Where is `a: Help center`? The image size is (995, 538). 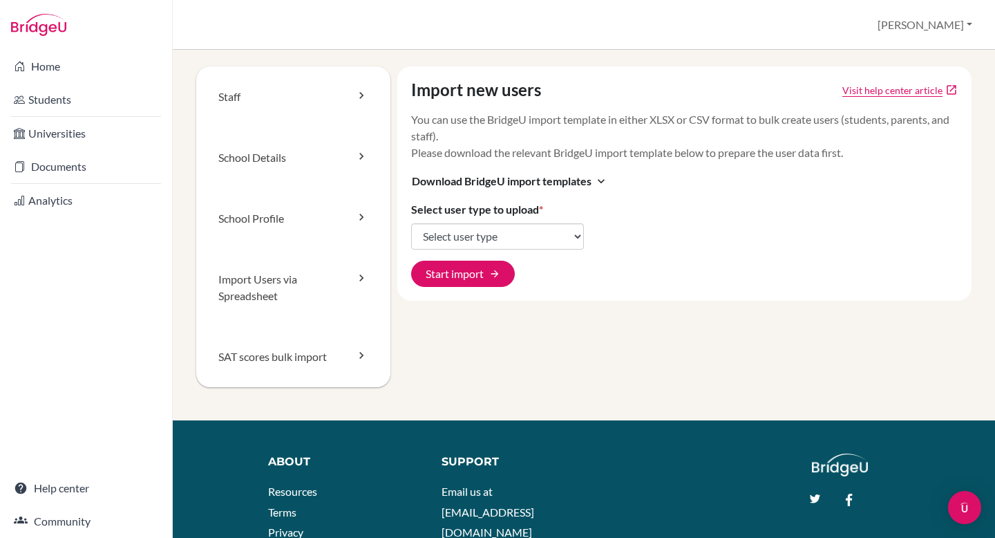 a: Help center is located at coordinates (86, 488).